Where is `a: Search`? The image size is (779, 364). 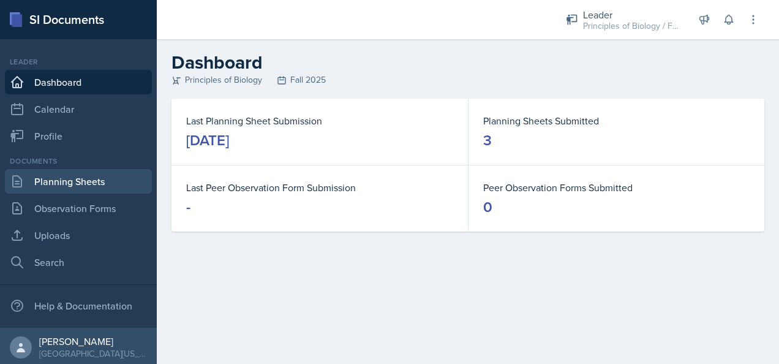
a: Search is located at coordinates (78, 262).